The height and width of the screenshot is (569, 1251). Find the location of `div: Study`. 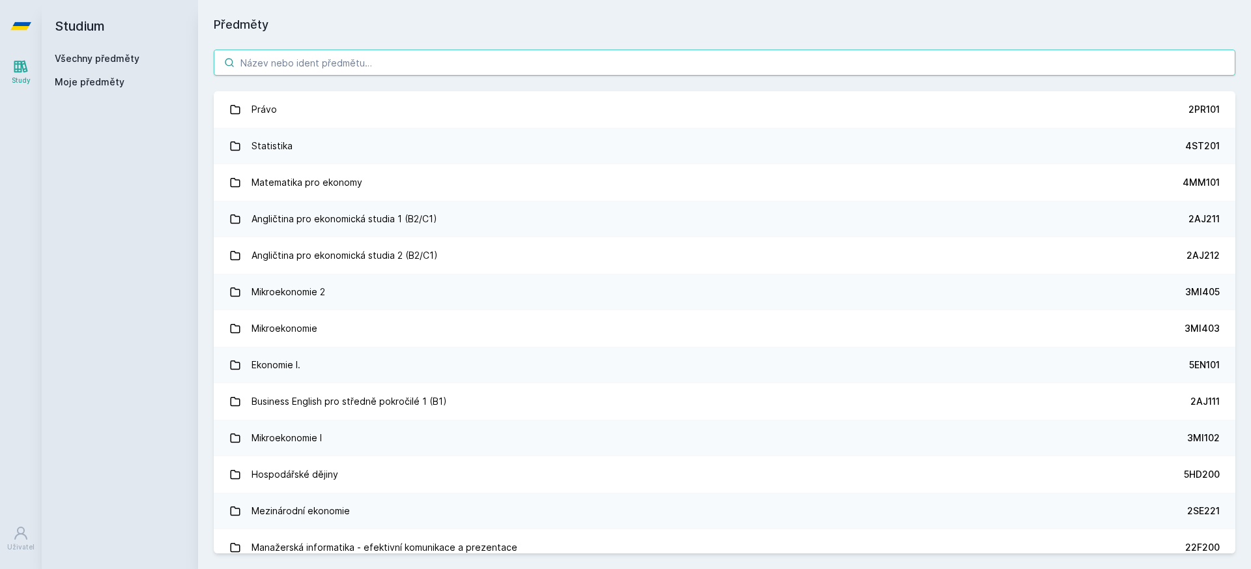

div: Study is located at coordinates (21, 80).